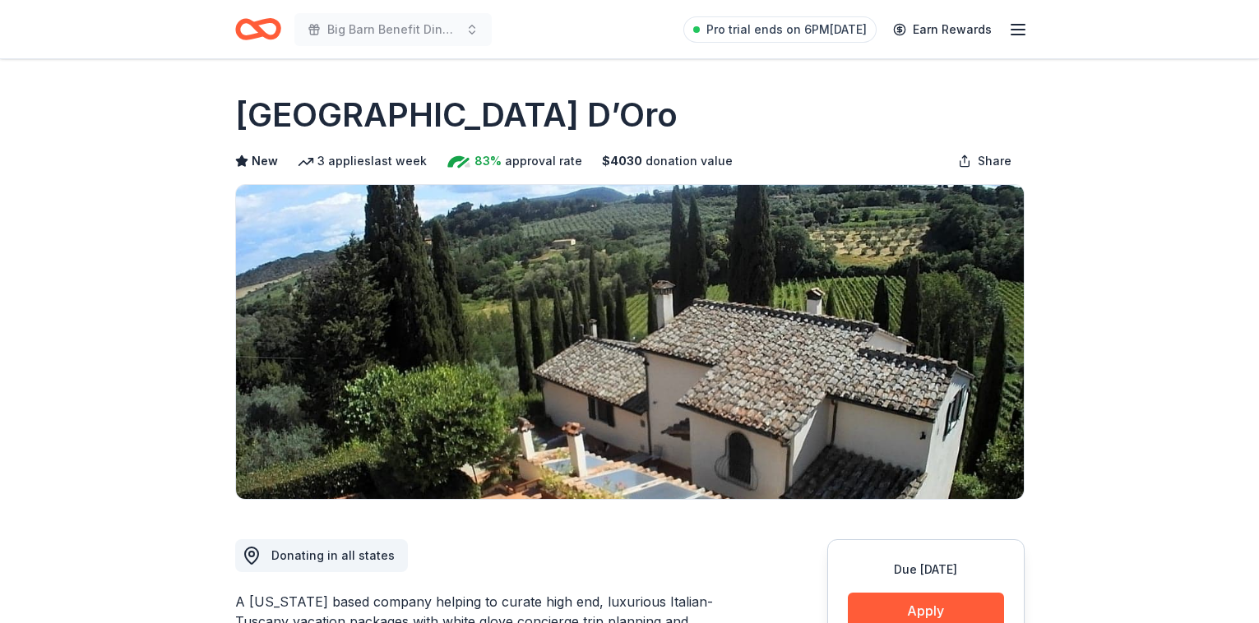  I want to click on span: 83%, so click(488, 161).